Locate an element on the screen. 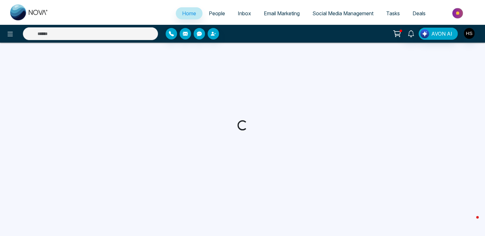 This screenshot has width=485, height=236. a: Inbox is located at coordinates (245, 13).